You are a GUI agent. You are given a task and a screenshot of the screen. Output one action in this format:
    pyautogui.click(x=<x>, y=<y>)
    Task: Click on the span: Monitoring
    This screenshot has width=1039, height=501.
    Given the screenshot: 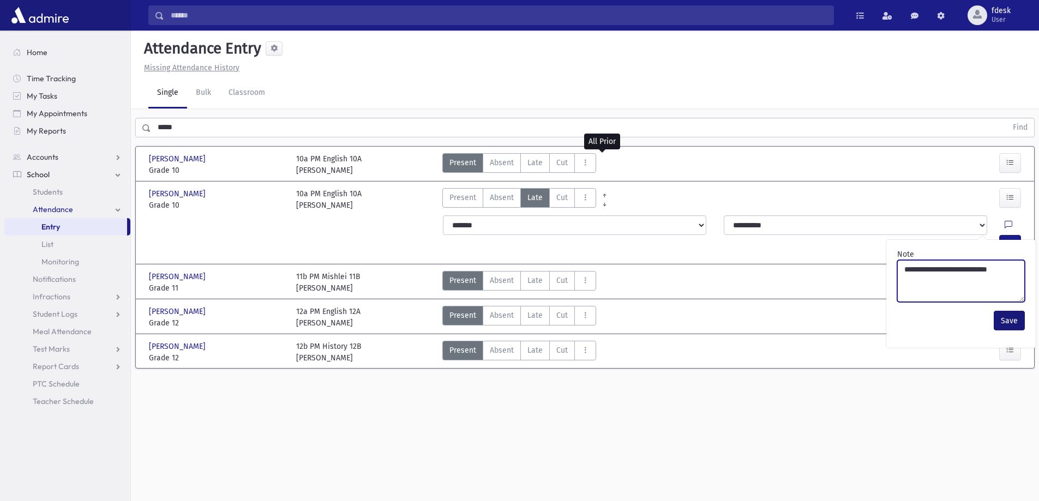 What is the action you would take?
    pyautogui.click(x=60, y=262)
    